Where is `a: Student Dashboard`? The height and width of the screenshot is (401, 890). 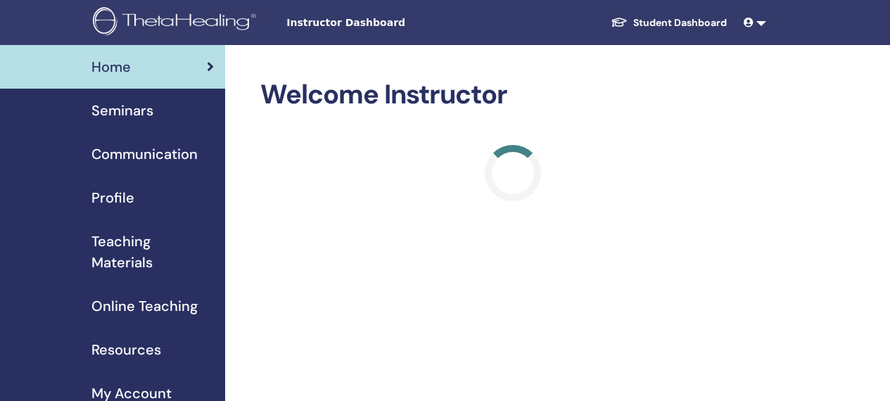
a: Student Dashboard is located at coordinates (669, 23).